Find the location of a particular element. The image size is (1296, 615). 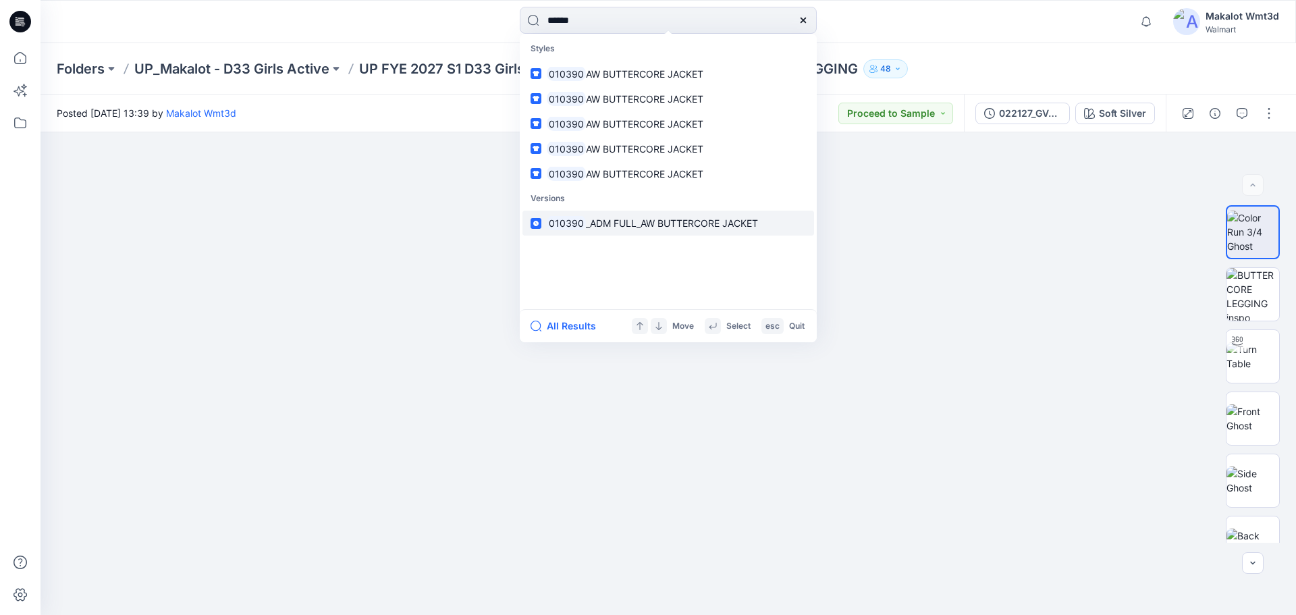

p: Select is located at coordinates (739, 326).